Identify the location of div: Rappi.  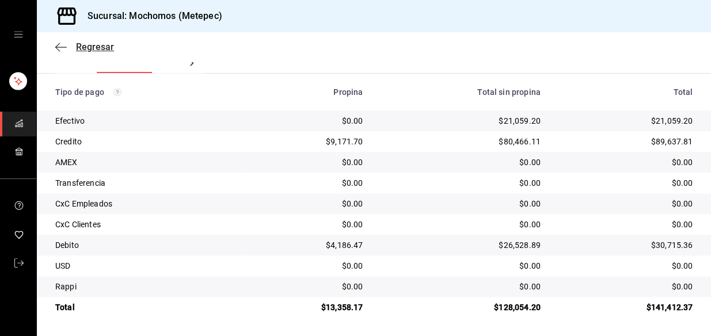
(143, 287).